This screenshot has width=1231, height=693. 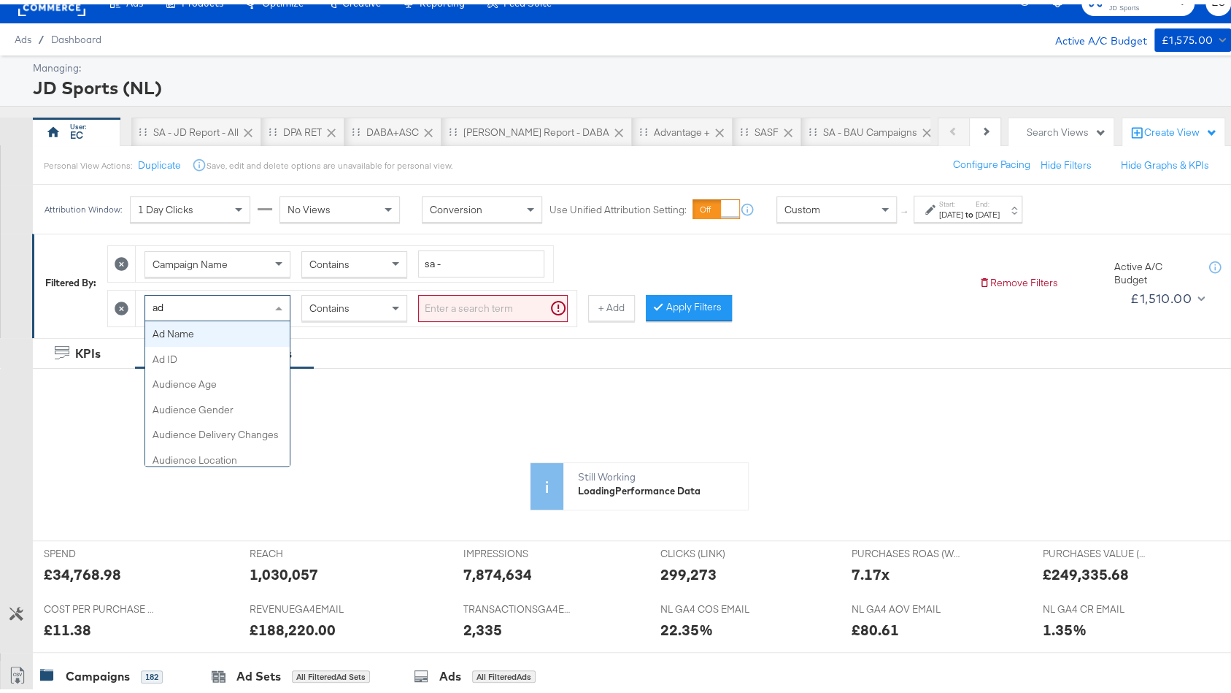 I want to click on div: Ad Sets, so click(x=258, y=671).